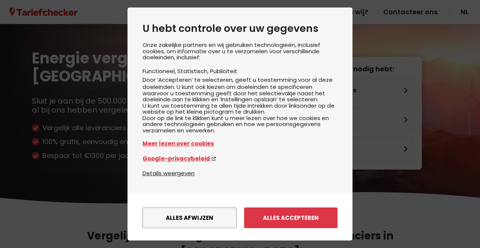 The image size is (480, 248). What do you see at coordinates (240, 105) in the screenshot?
I see `div: Onze zakelijke partners en wij gebruiken technologieën, inclusief cookies, om informatie over u t...` at bounding box center [240, 105].